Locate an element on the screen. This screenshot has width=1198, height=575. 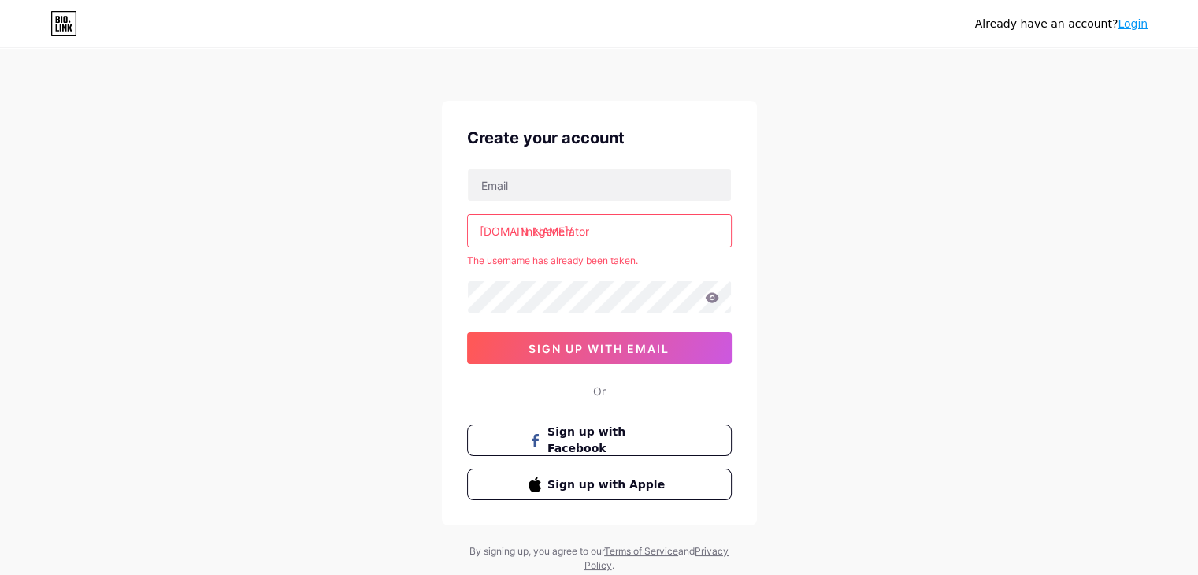
input: username is located at coordinates (599, 231).